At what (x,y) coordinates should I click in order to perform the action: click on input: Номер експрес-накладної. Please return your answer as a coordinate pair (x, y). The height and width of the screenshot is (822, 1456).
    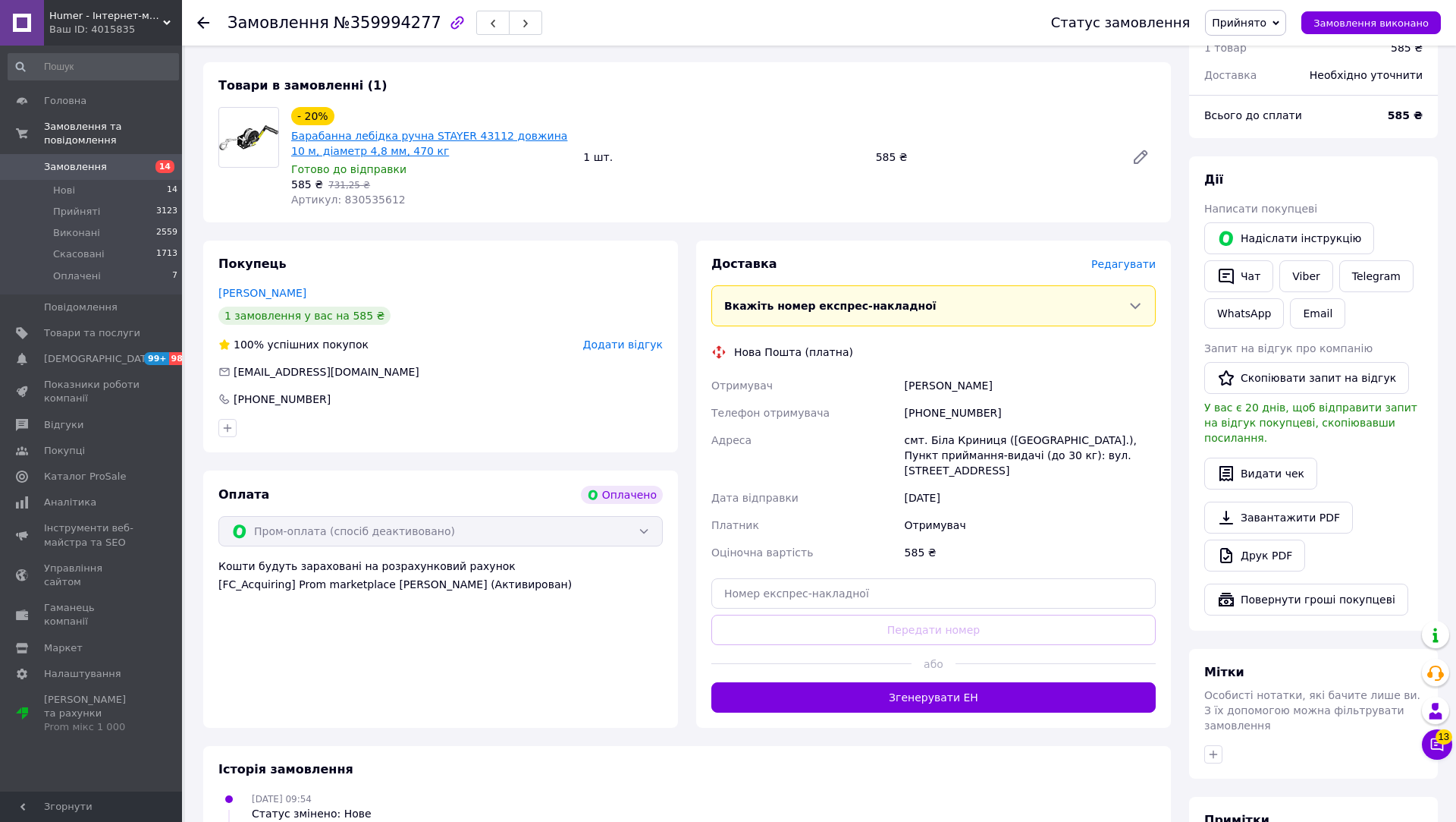
    Looking at the image, I should click on (934, 593).